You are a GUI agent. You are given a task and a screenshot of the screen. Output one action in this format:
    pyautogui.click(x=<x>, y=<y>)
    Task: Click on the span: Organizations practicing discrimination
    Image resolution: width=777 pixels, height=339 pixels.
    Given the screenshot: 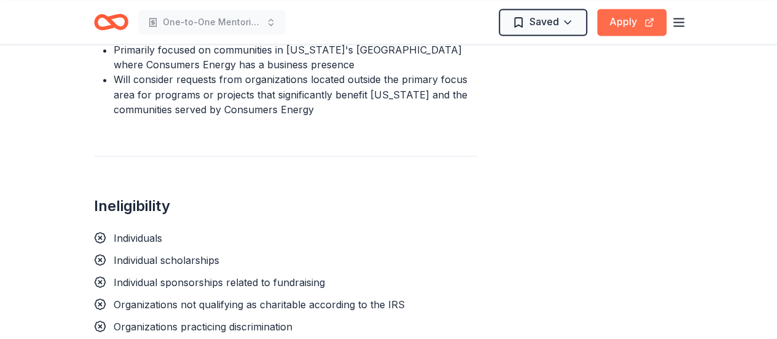 What is the action you would take?
    pyautogui.click(x=203, y=326)
    